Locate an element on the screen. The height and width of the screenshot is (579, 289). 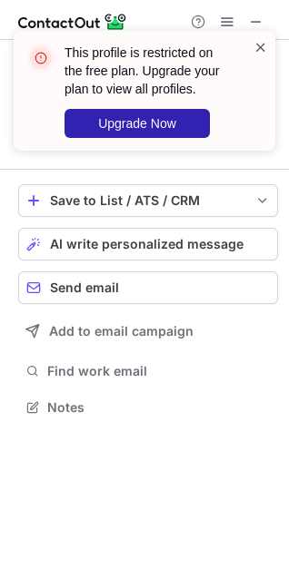
button: save-profile-one-click is located at coordinates (148, 201).